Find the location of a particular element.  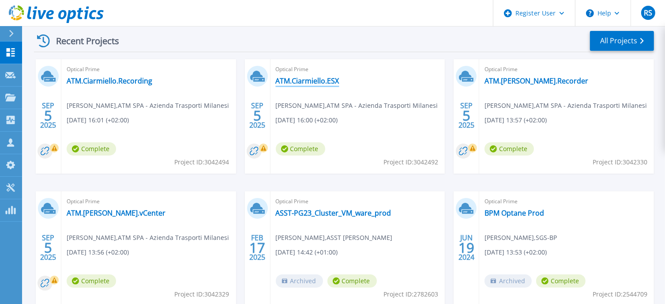

span: 19 is located at coordinates (466, 247).